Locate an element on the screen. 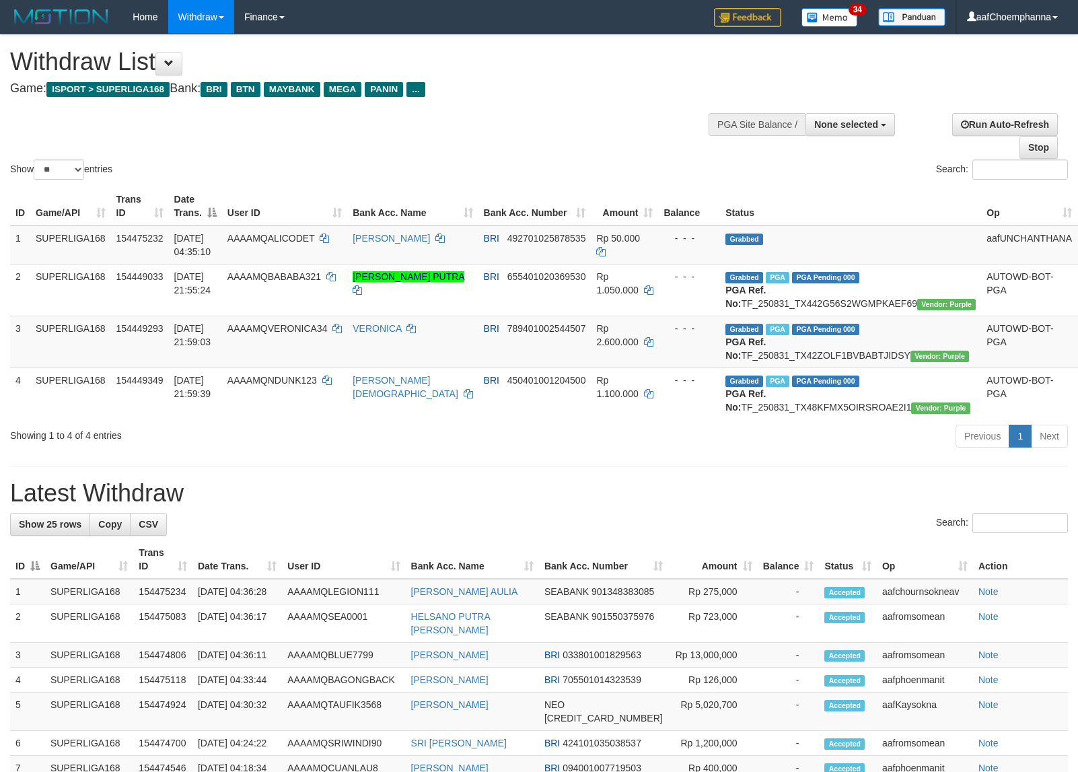 The width and height of the screenshot is (1078, 772). th: ID: activate to sort column descending is located at coordinates (28, 559).